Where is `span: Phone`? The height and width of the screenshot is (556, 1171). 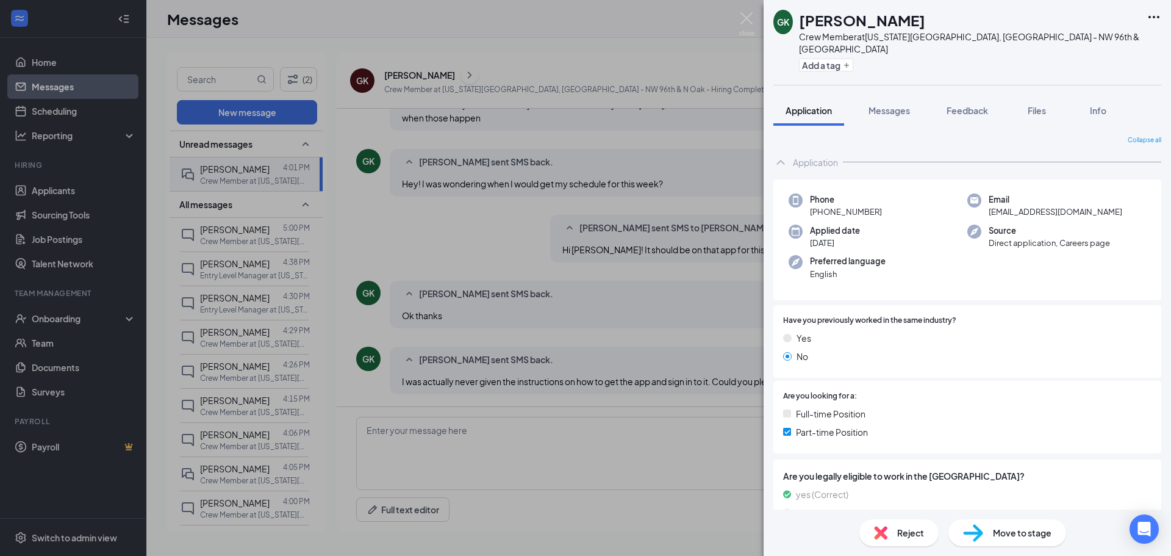
span: Phone is located at coordinates (846, 199).